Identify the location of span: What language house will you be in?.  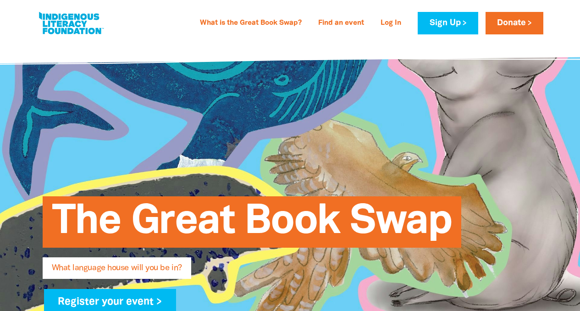
(117, 272).